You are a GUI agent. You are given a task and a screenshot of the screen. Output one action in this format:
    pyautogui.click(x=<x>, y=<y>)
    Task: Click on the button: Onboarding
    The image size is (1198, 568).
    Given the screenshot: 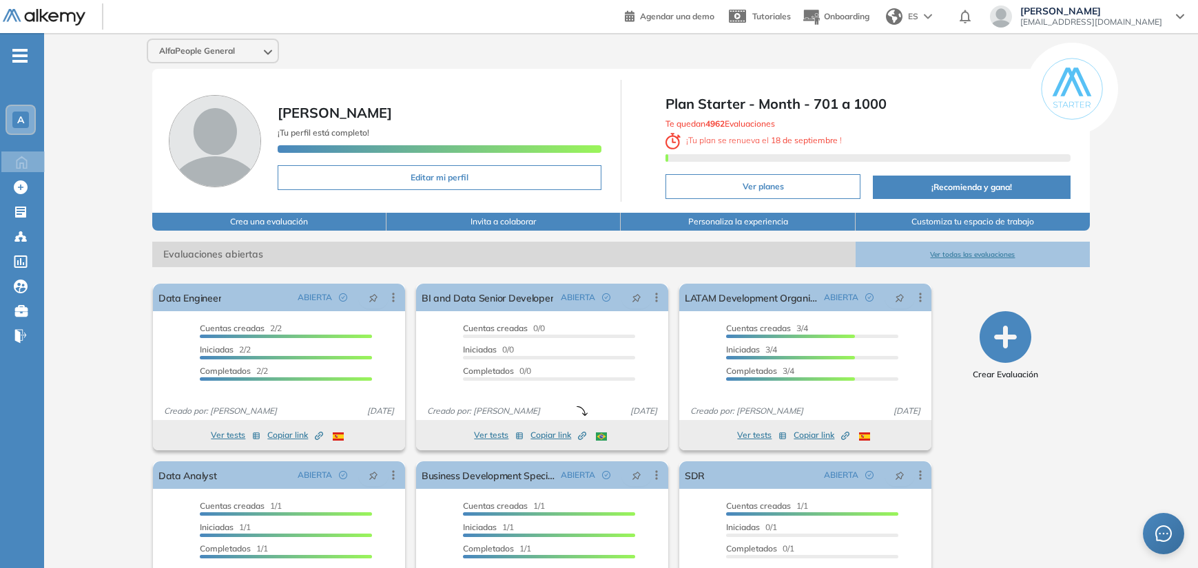 What is the action you would take?
    pyautogui.click(x=836, y=17)
    